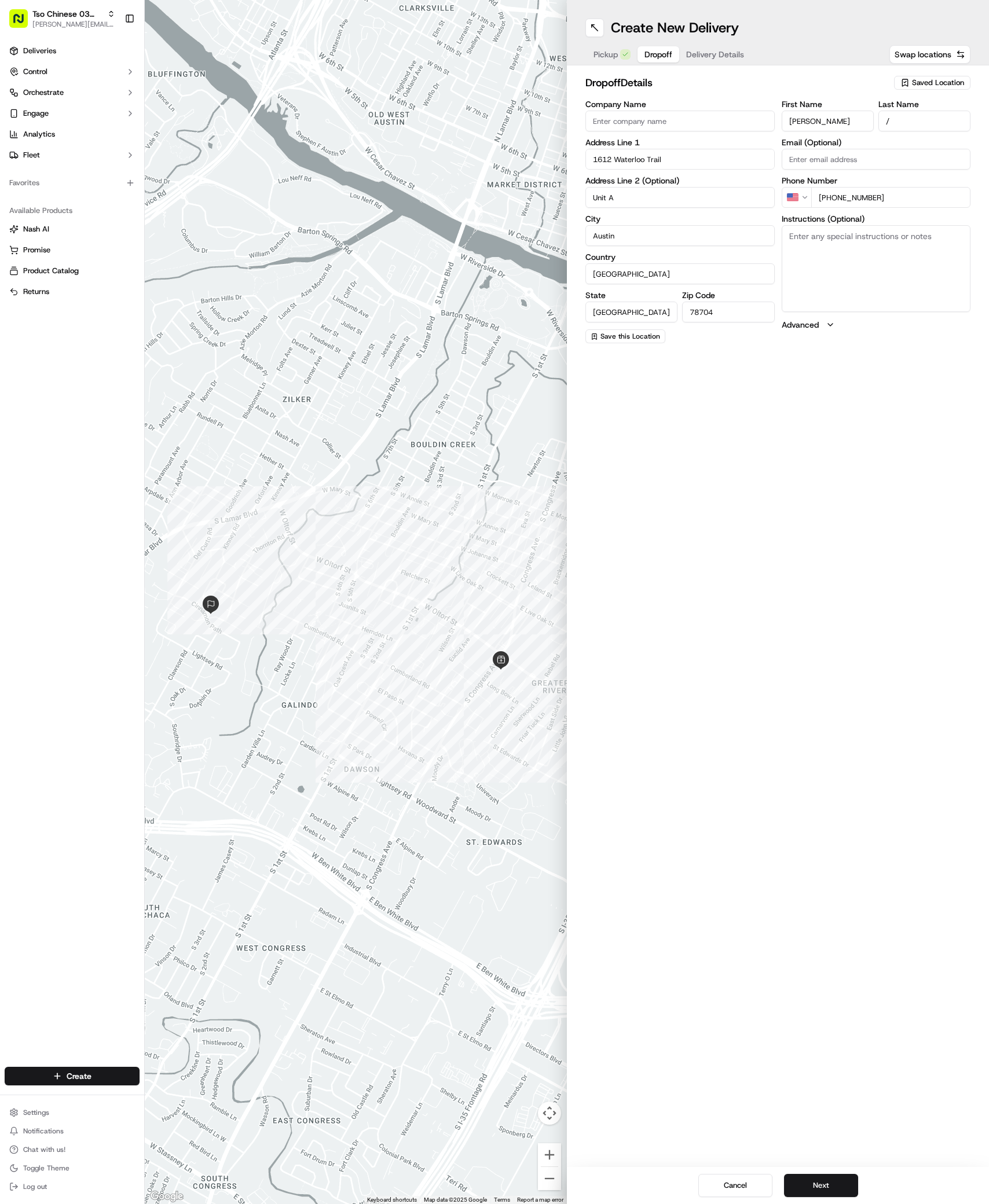  I want to click on button: Nash AI, so click(71, 230).